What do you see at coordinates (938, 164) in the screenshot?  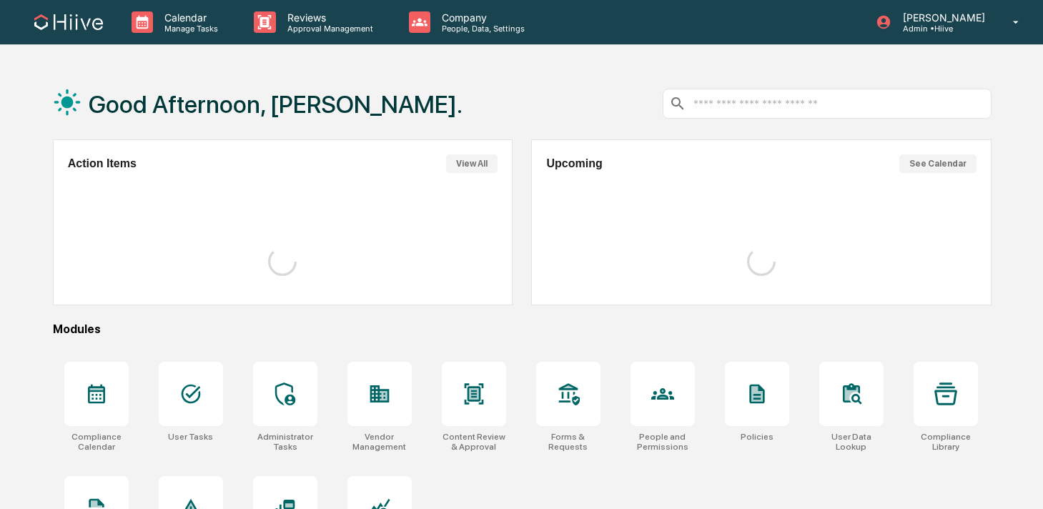 I see `a: See Calendar` at bounding box center [938, 164].